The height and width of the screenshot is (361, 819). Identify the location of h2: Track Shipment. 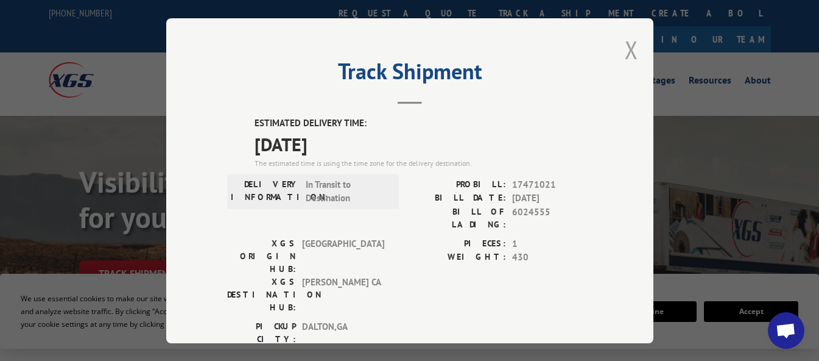
(410, 74).